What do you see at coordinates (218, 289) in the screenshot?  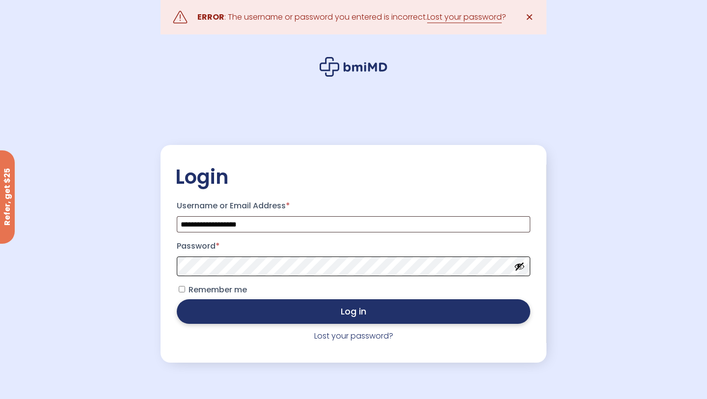 I see `span: Remember me` at bounding box center [218, 289].